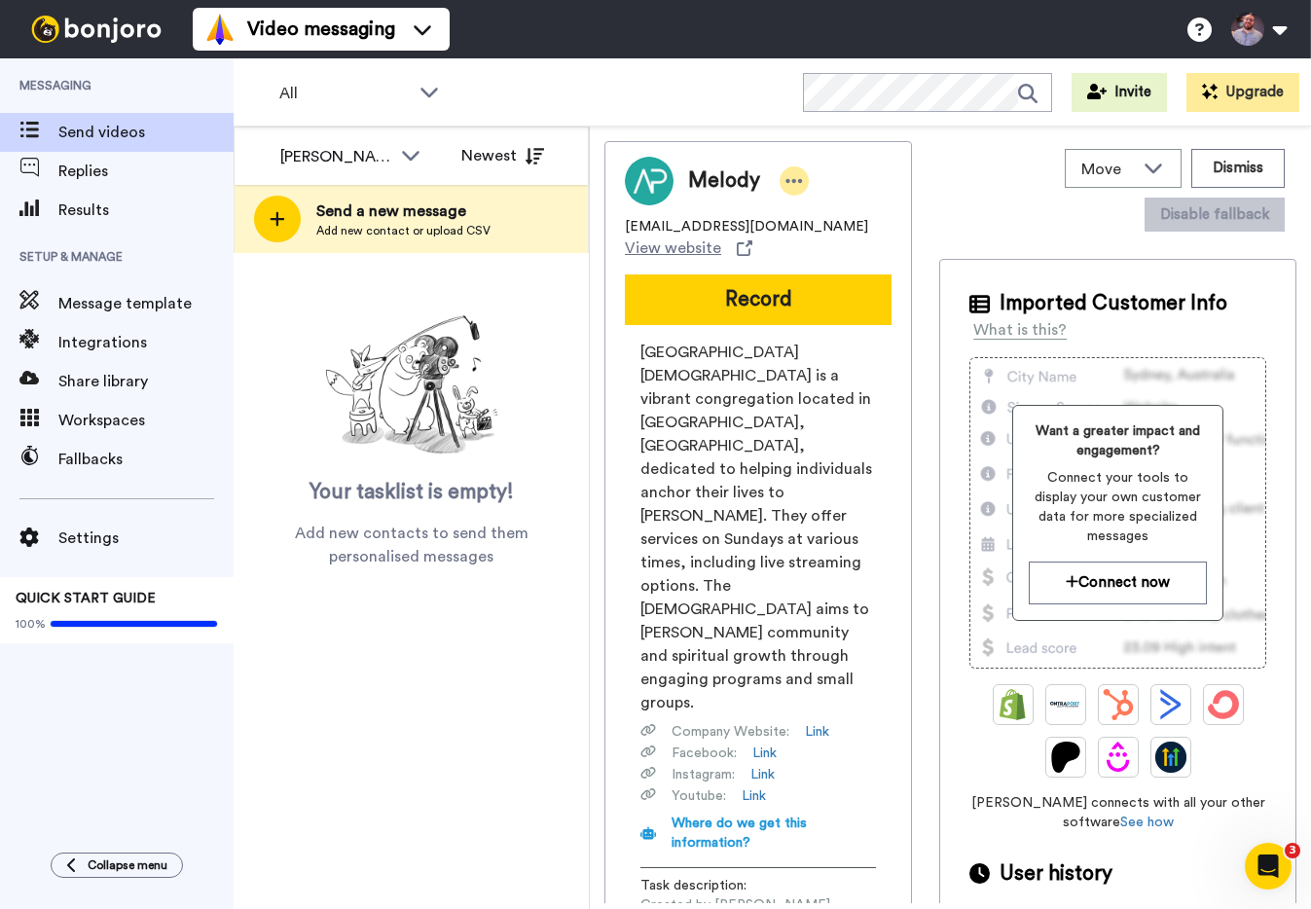  I want to click on span: Integrations, so click(146, 343).